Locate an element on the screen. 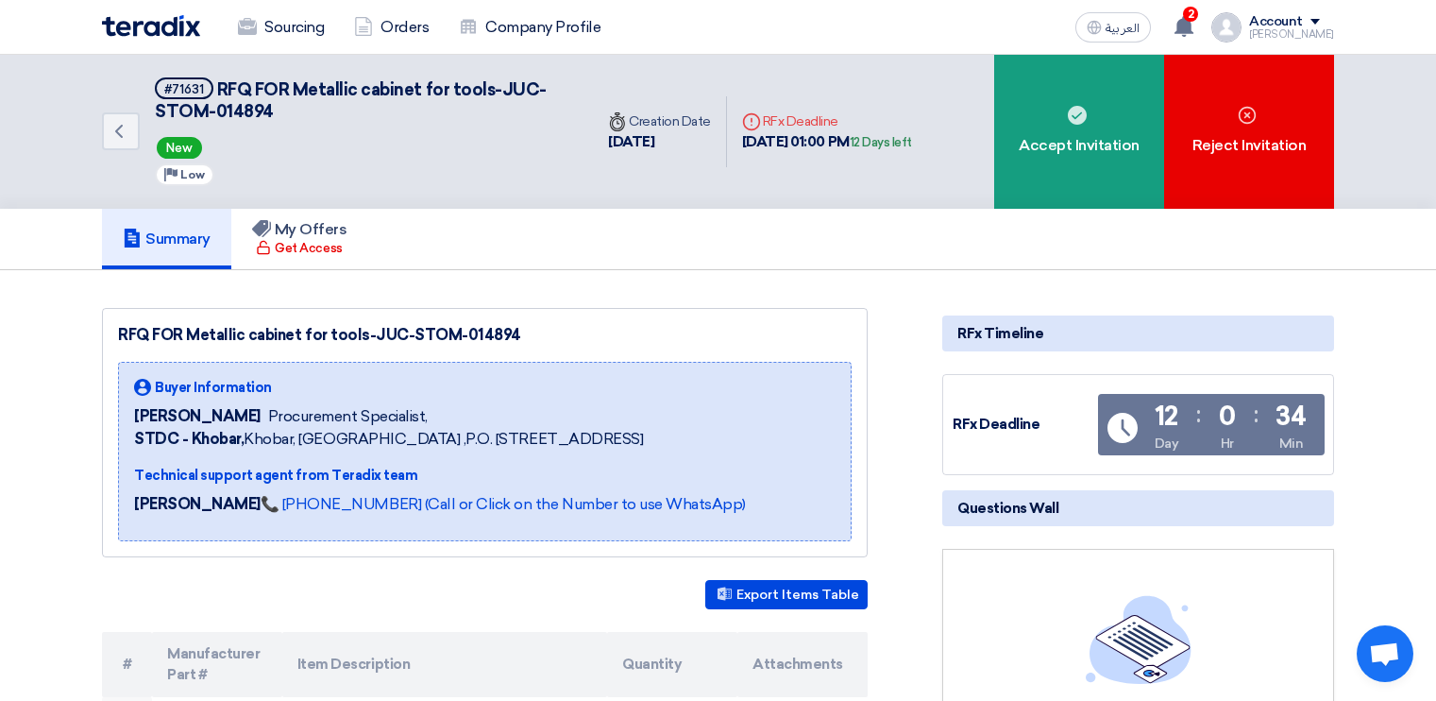  div: RFx Timeline is located at coordinates (1138, 333).